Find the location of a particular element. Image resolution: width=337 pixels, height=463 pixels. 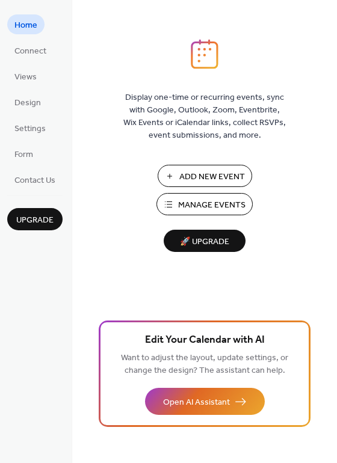

button: 🚀 Upgrade is located at coordinates (204, 241).